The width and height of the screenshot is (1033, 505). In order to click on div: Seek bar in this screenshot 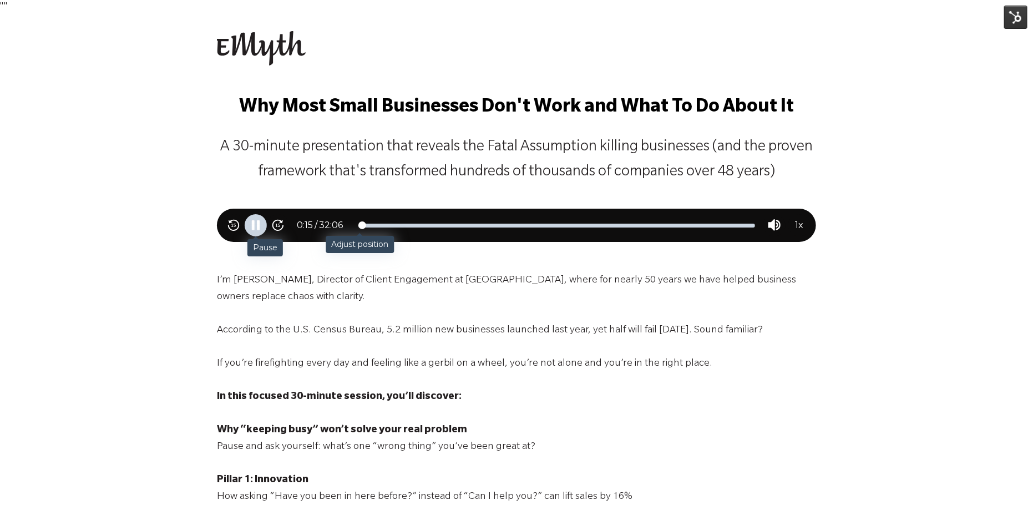, I will do `click(557, 225)`.